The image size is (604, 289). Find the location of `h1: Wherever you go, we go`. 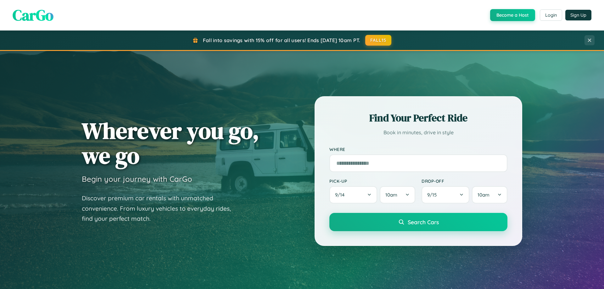

h1: Wherever you go, we go is located at coordinates (171, 143).